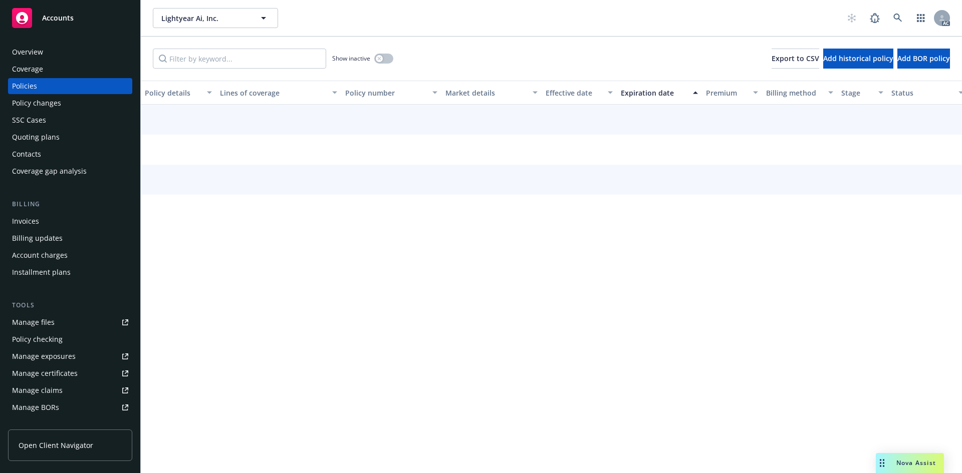  What do you see at coordinates (70, 154) in the screenshot?
I see `a: Contacts` at bounding box center [70, 154].